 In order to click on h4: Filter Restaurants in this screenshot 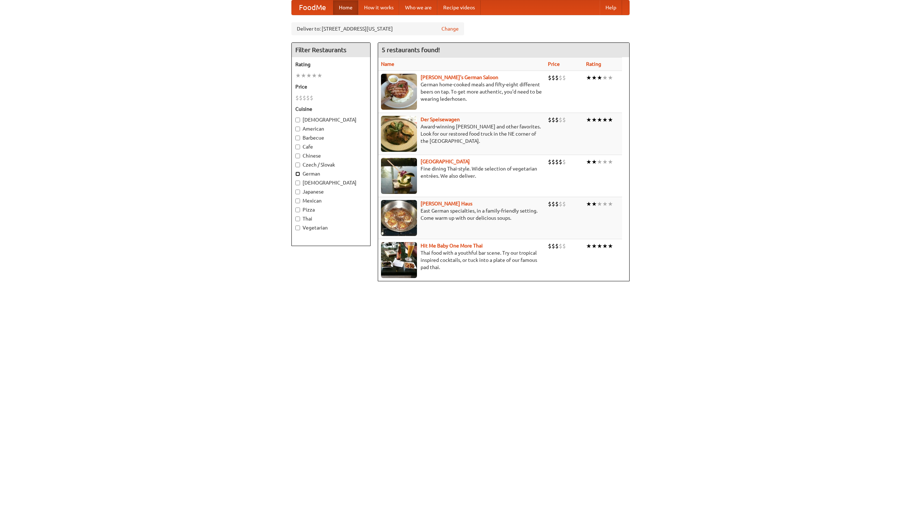, I will do `click(331, 50)`.